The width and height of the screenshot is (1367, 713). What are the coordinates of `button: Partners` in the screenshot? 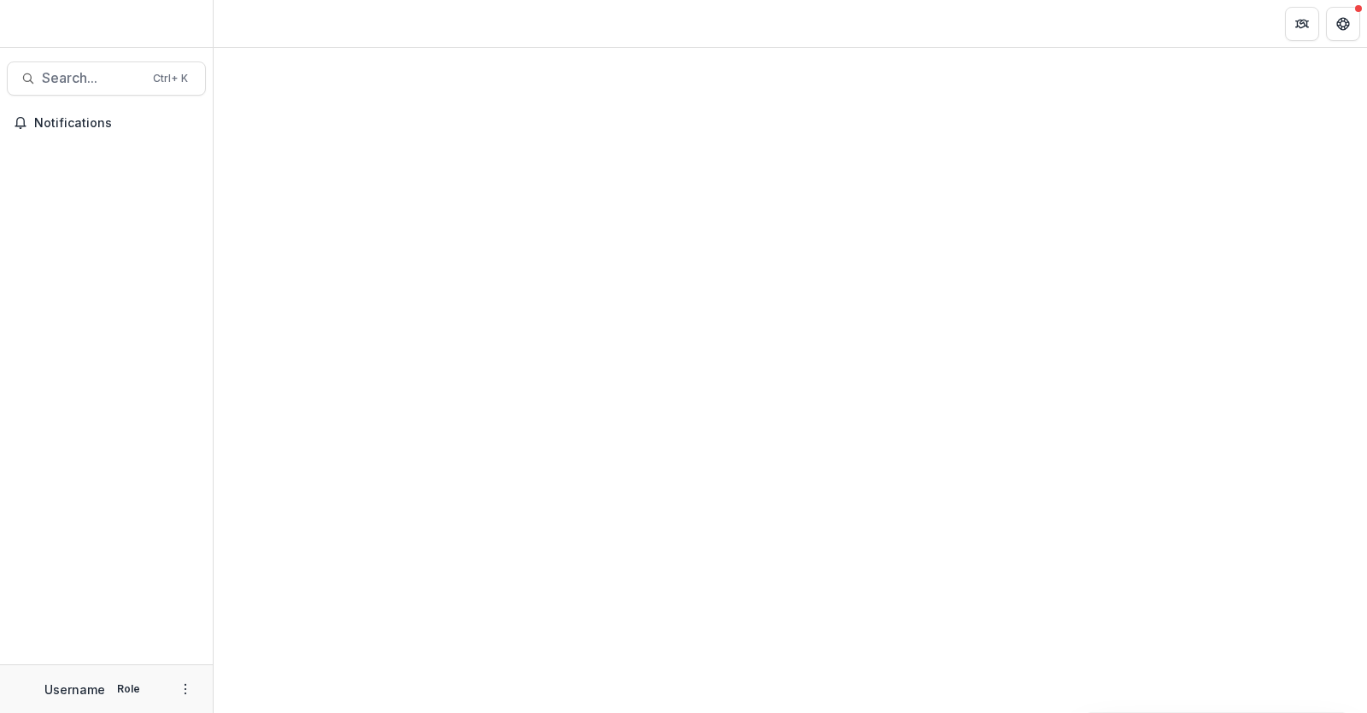 It's located at (1302, 24).